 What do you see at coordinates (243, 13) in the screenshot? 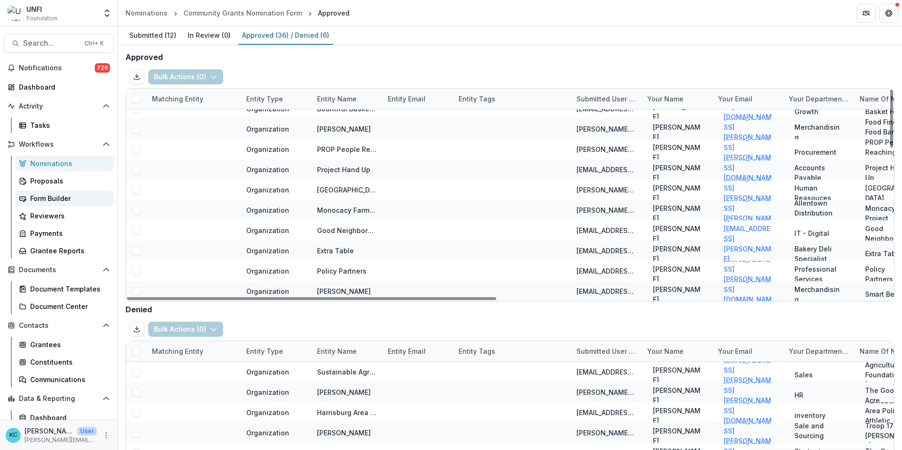
I see `a: Community Grants Nomination Form` at bounding box center [243, 13].